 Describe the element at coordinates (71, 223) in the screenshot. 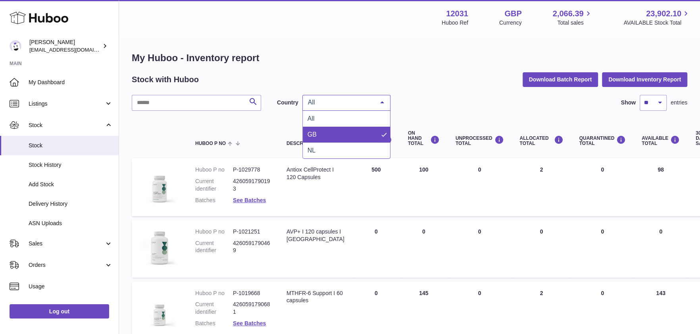

I see `span: ASN Uploads` at that location.